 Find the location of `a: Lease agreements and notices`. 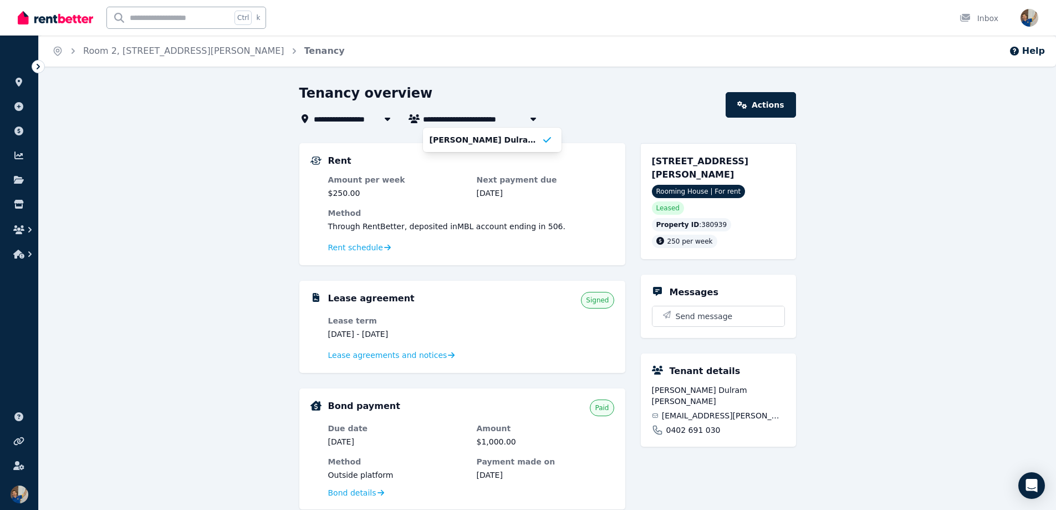

a: Lease agreements and notices is located at coordinates (392, 355).